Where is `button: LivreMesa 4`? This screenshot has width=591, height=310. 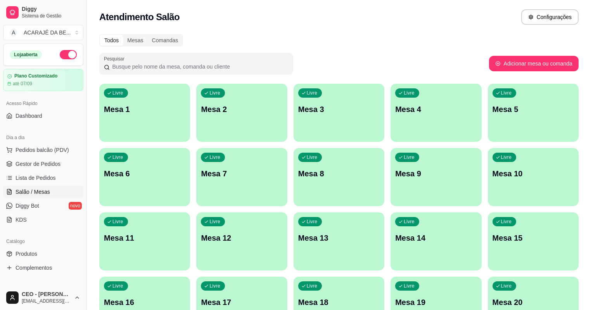 button: LivreMesa 4 is located at coordinates (436, 113).